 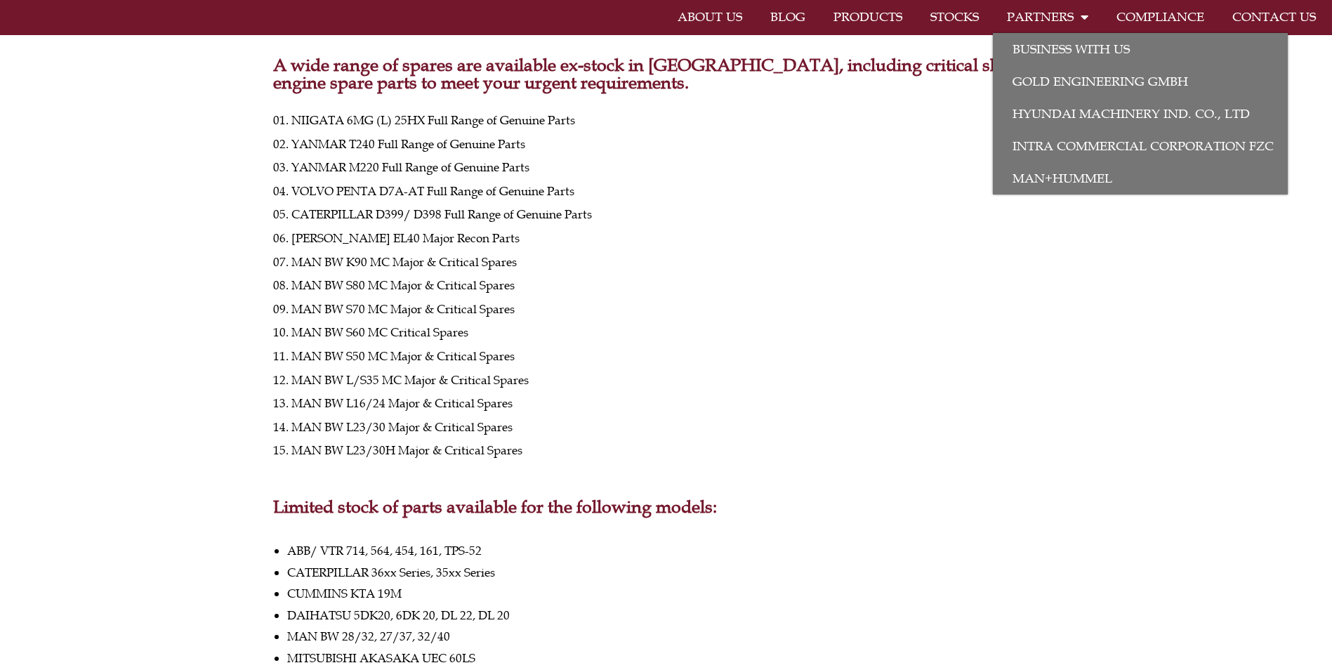 What do you see at coordinates (1140, 49) in the screenshot?
I see `a: BUSINESS WITH US` at bounding box center [1140, 49].